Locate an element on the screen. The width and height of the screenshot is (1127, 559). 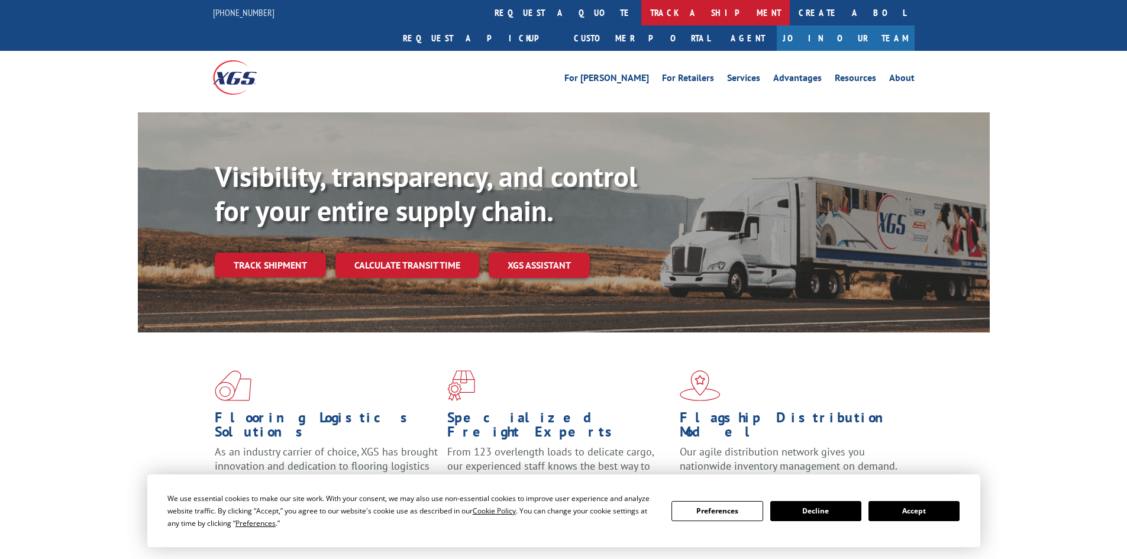
a: XGS ASSISTANT is located at coordinates (539, 265).